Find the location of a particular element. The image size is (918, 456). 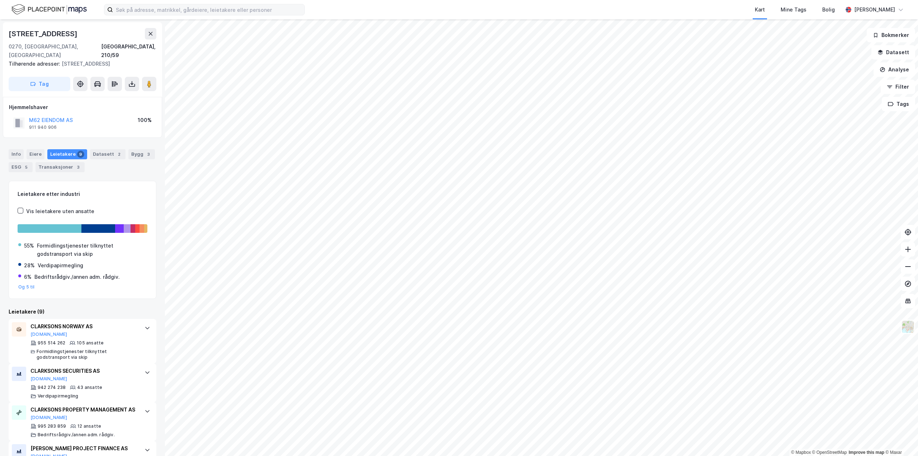

div: Datasett is located at coordinates (108, 154).